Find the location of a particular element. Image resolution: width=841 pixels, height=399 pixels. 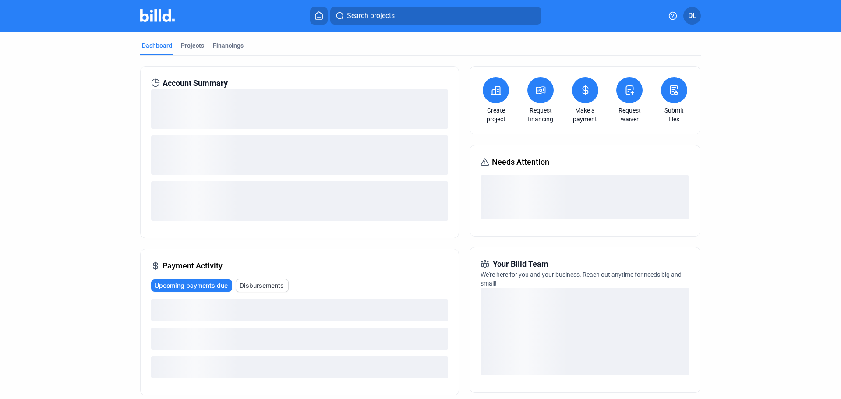

img: Billd Company Logo is located at coordinates (157, 15).